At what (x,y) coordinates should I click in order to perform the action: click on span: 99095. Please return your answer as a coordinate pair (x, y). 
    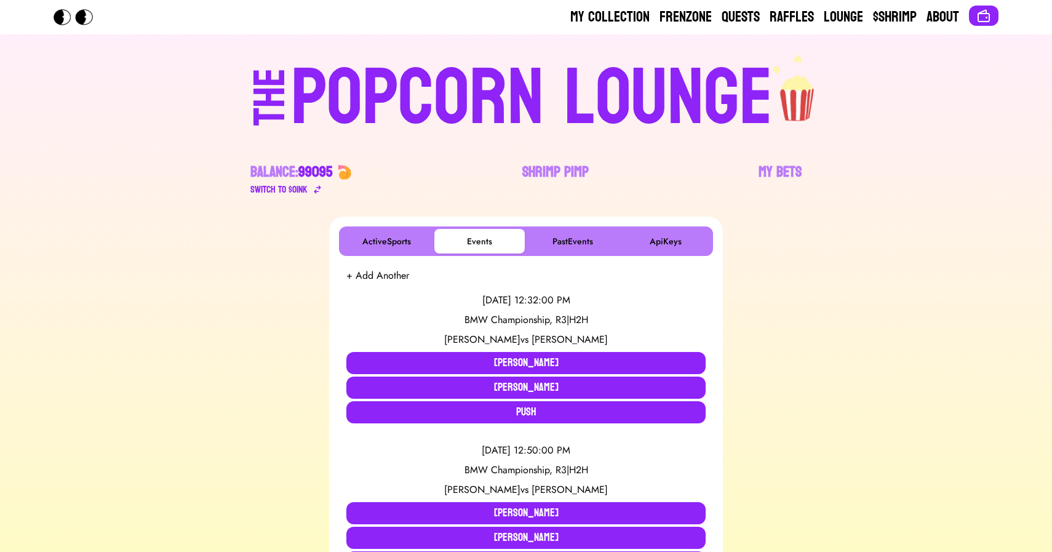
    Looking at the image, I should click on (315, 172).